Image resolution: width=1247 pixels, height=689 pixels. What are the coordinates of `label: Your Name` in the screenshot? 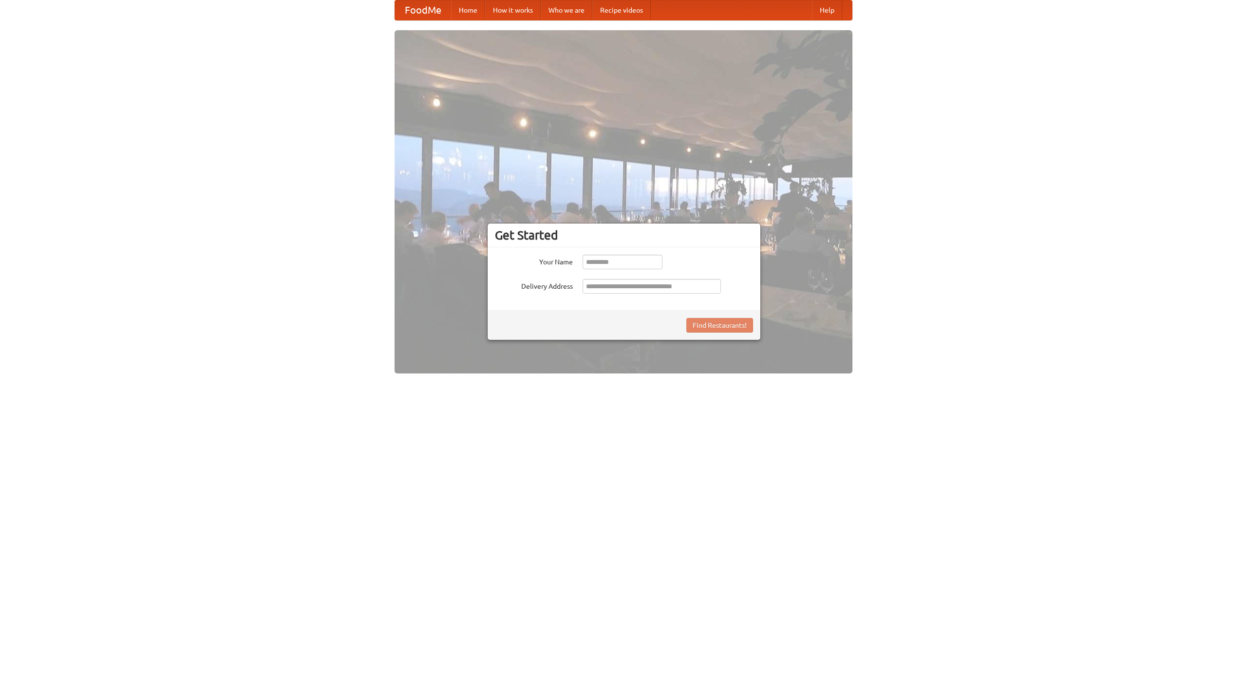 It's located at (534, 261).